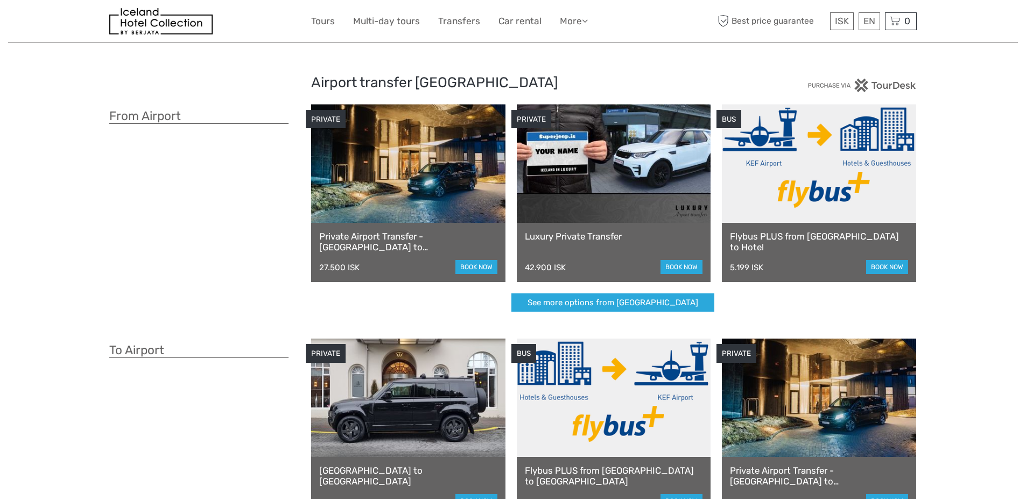  I want to click on h3: To Airport, so click(199, 351).